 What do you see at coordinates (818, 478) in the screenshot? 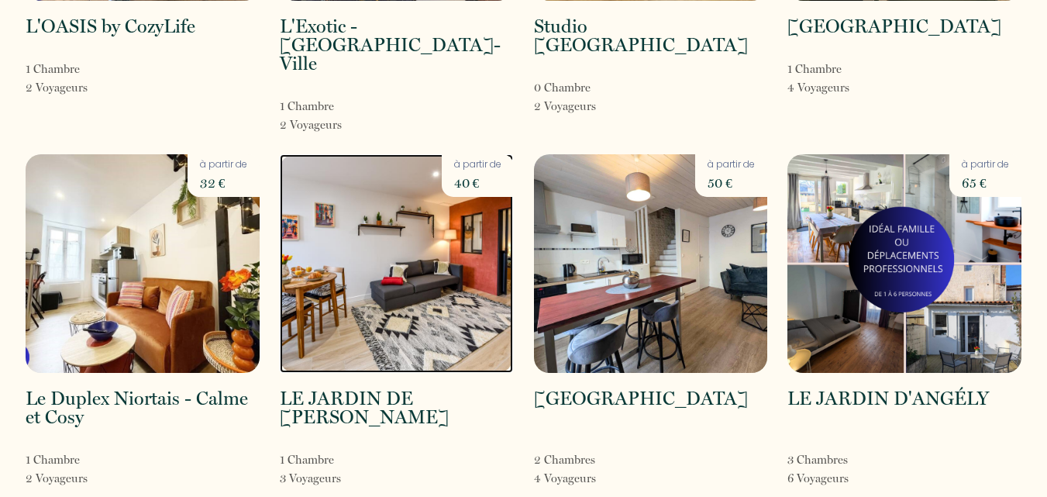
I see `p: 6 Voyageur` at bounding box center [818, 478].